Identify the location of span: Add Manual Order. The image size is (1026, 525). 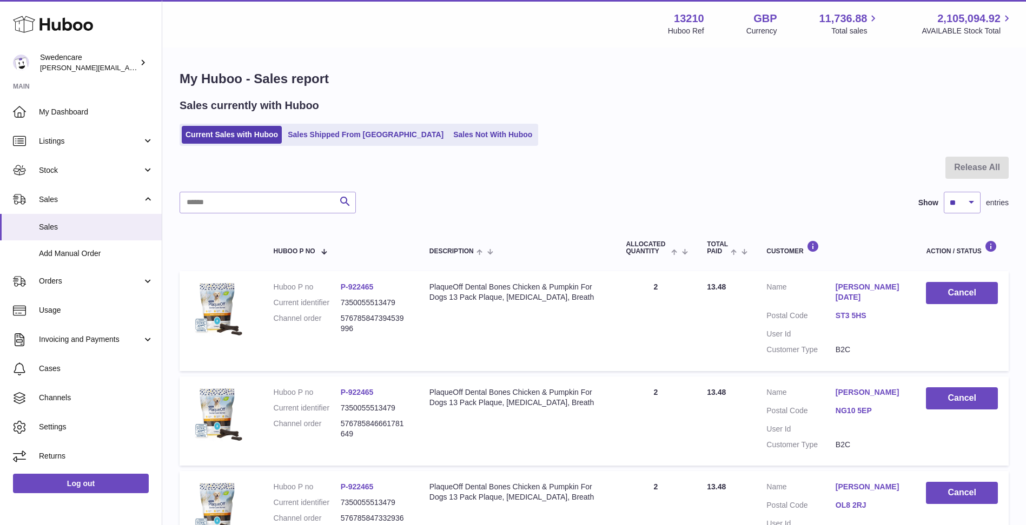
(96, 254).